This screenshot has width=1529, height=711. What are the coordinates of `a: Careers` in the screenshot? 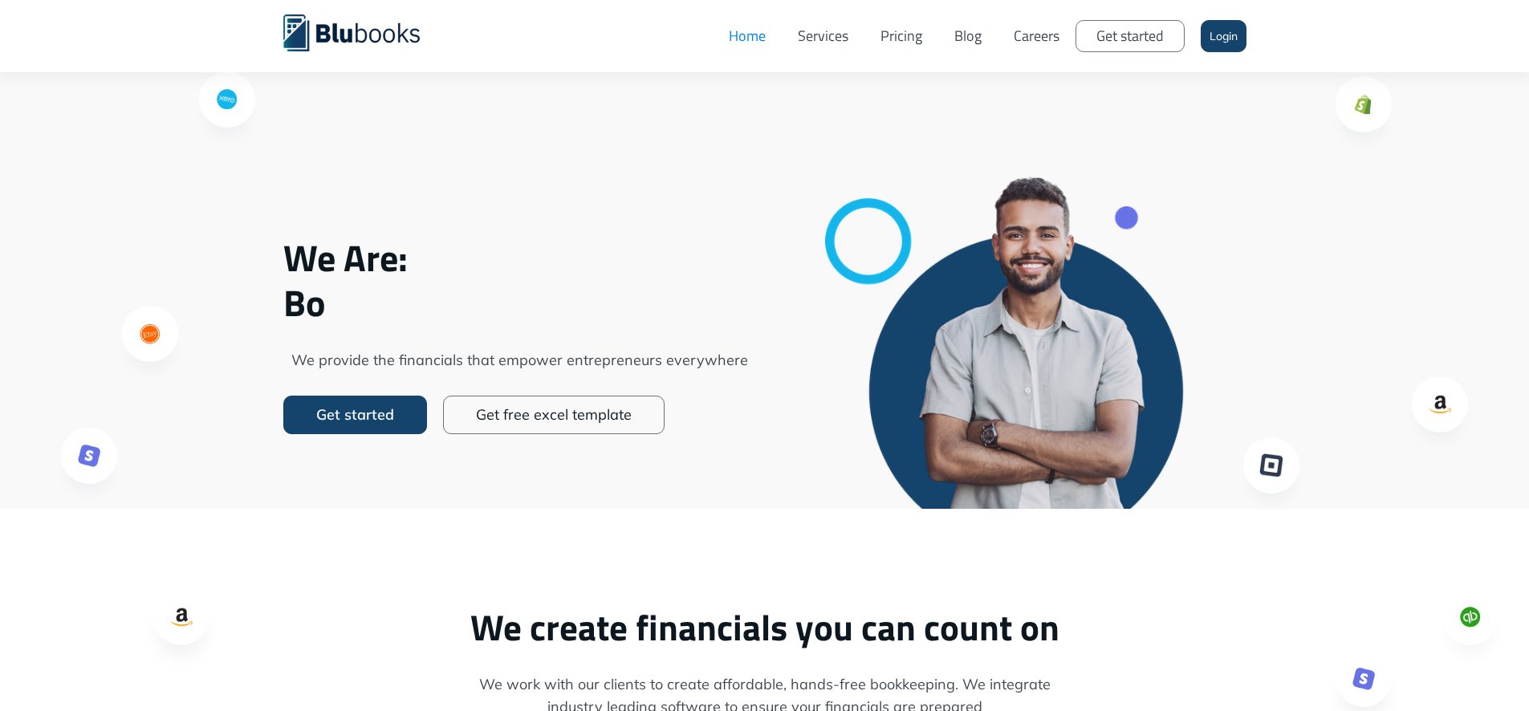 It's located at (1036, 36).